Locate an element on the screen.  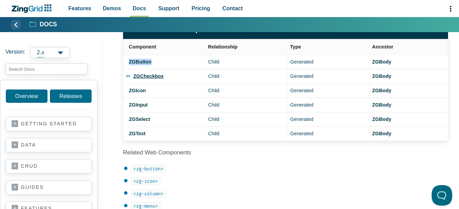
a: <zg-menu> is located at coordinates (146, 206).